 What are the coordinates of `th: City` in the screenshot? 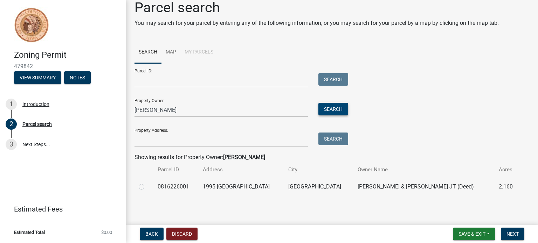 It's located at (319, 170).